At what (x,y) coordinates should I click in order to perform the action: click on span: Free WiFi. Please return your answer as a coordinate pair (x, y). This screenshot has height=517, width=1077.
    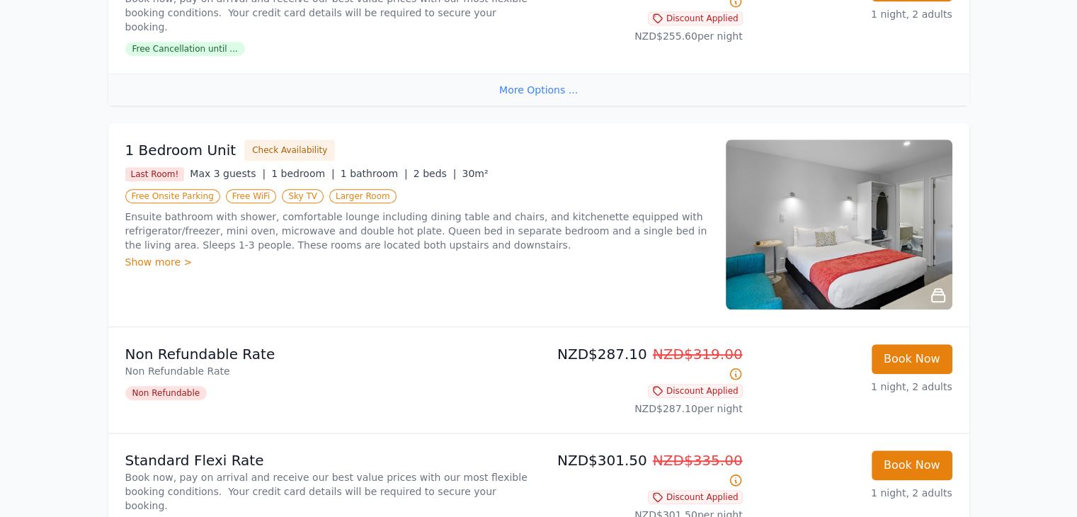
    Looking at the image, I should click on (251, 196).